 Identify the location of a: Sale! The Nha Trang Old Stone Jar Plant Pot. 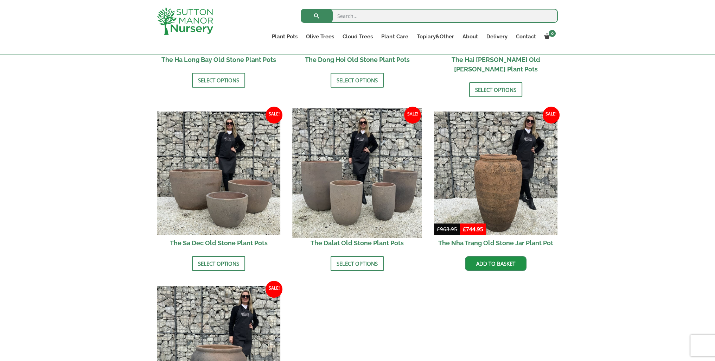
(495, 181).